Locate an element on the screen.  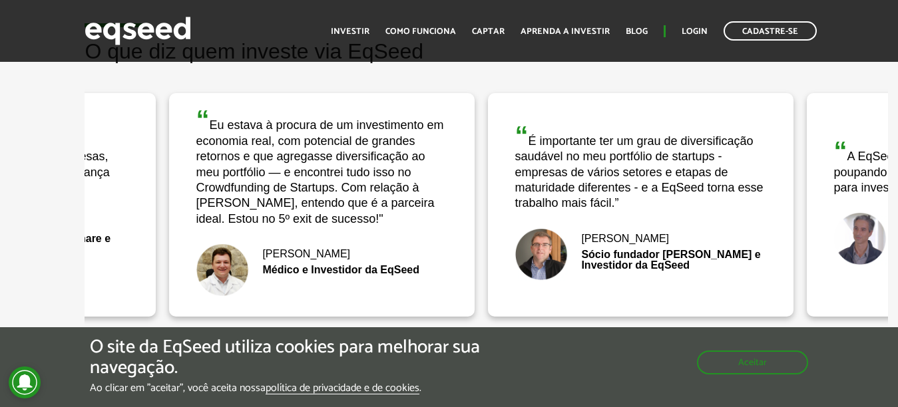
h5: O site da EqSeed utiliza cookies para melhorar sua navegação. is located at coordinates (305, 358).